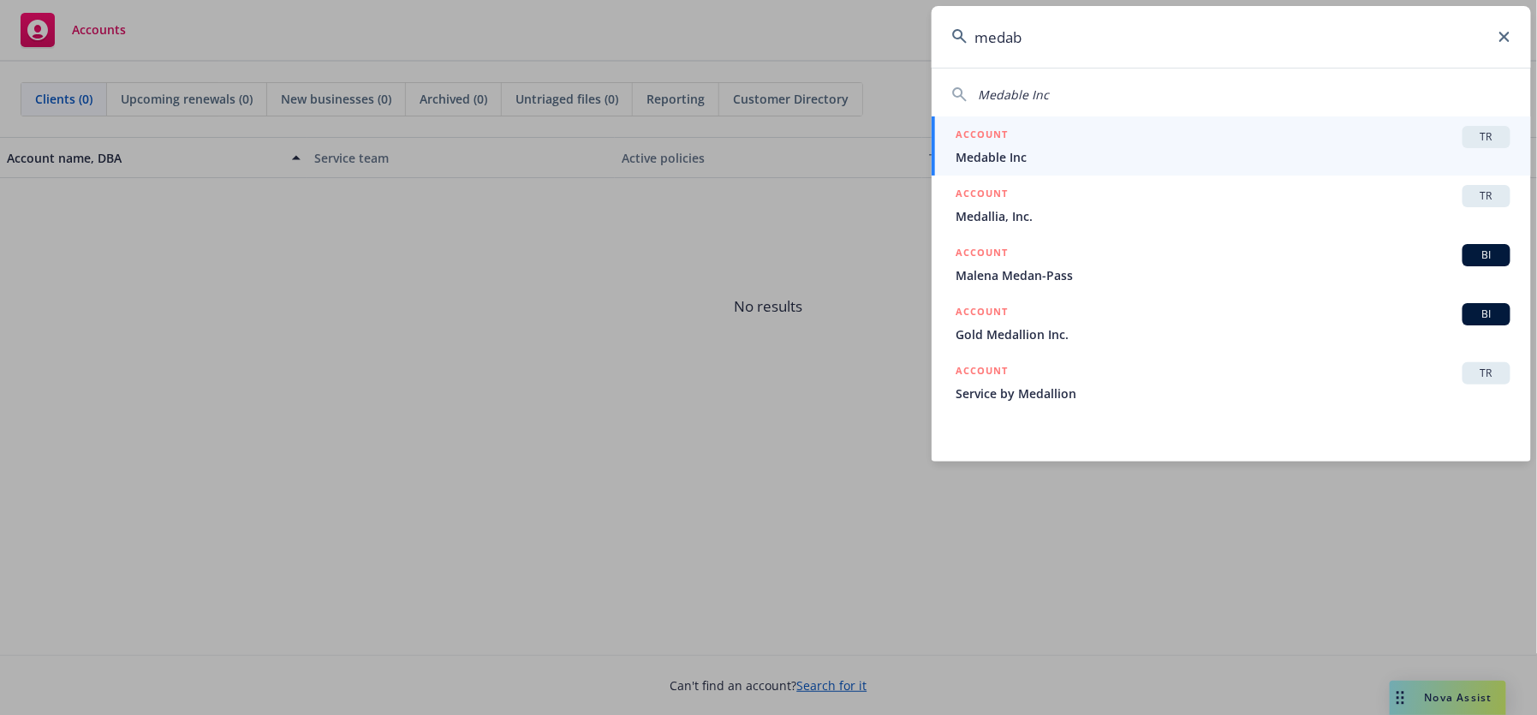  Describe the element at coordinates (1231, 205) in the screenshot. I see `a: ACCOUNTTRMedallia, Inc.` at that location.